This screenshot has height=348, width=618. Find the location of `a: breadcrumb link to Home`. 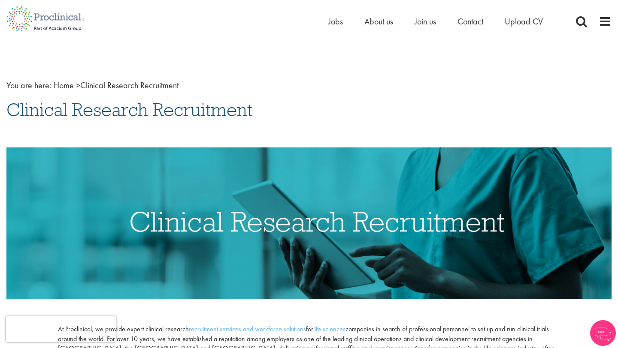

a: breadcrumb link to Home is located at coordinates (64, 85).